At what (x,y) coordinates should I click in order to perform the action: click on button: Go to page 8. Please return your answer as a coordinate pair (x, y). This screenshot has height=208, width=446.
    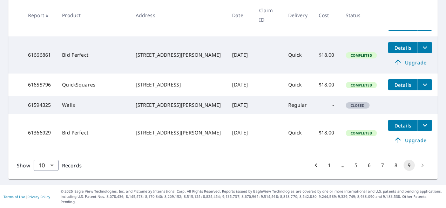
    Looking at the image, I should click on (396, 166).